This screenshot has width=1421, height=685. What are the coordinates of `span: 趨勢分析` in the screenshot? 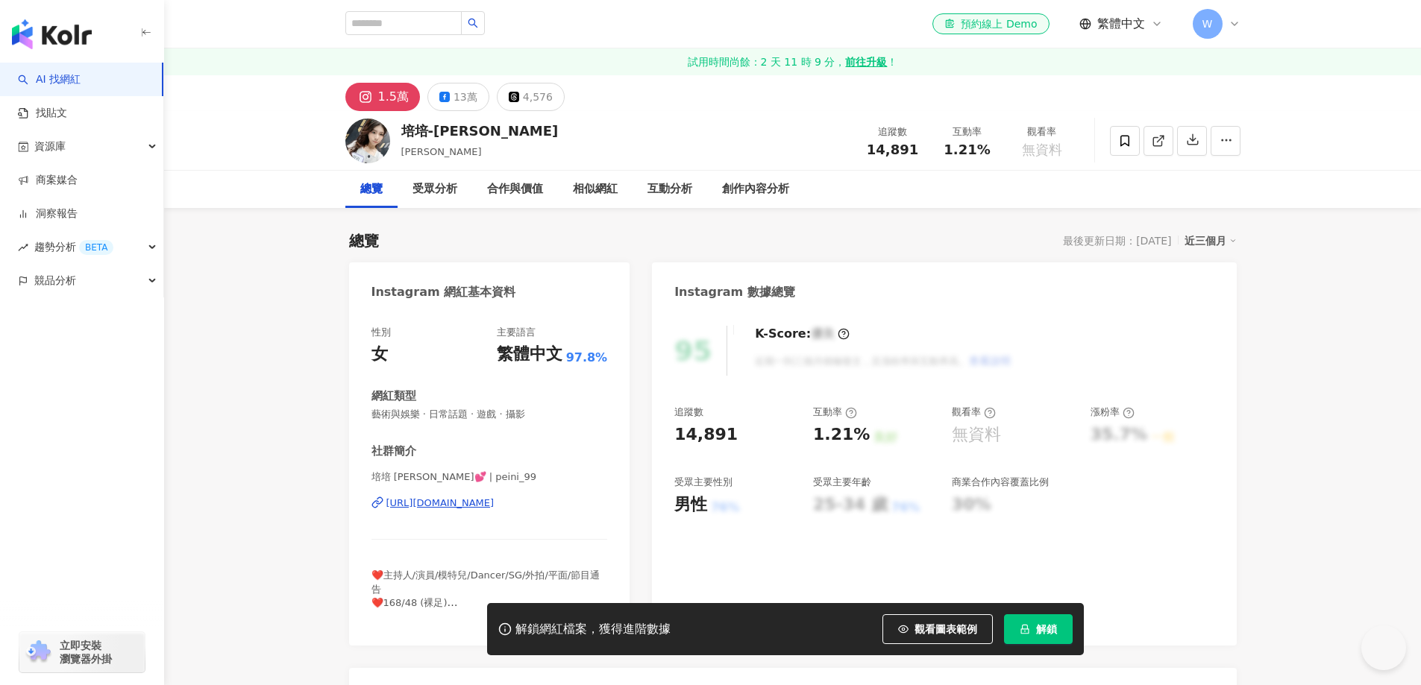 It's located at (74, 247).